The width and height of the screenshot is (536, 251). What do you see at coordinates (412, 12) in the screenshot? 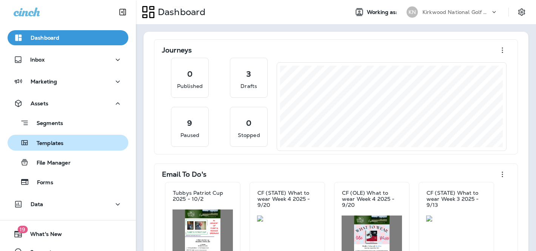
I see `div: KN` at bounding box center [412, 12].